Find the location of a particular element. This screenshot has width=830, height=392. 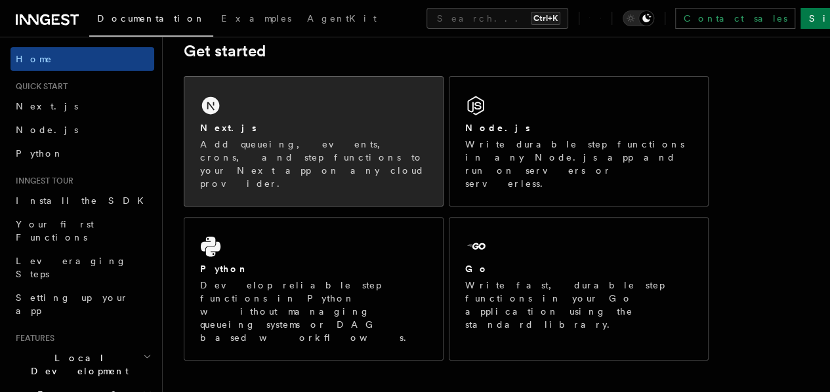

a: Your first Functions is located at coordinates (82, 231).